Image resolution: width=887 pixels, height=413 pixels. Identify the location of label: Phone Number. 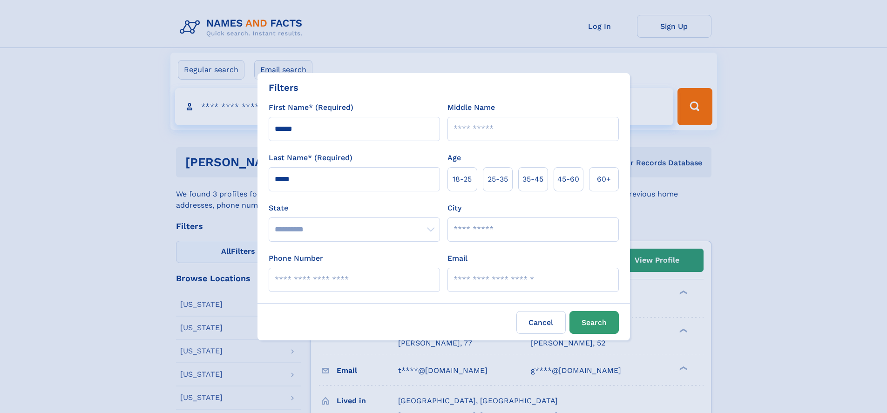
(296, 258).